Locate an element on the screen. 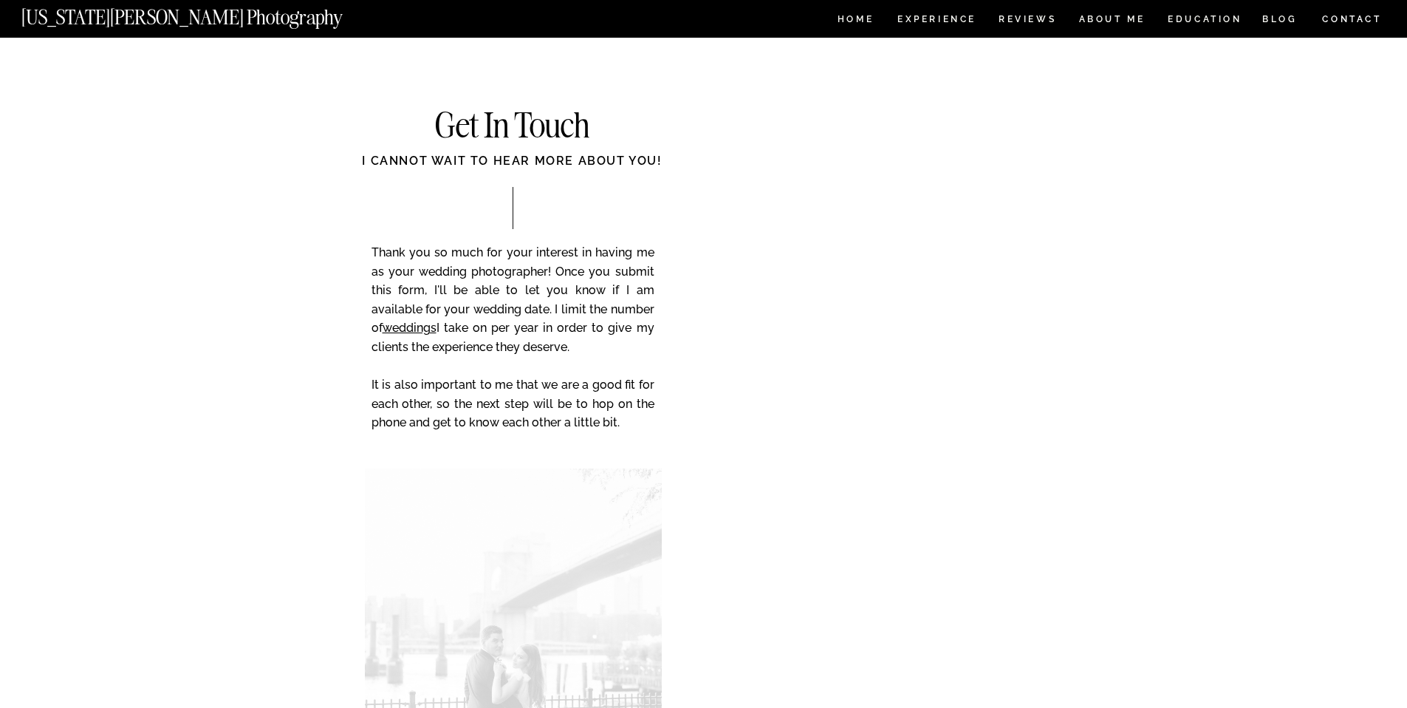  p: Thank you so much for your interest in having me as your wedding photographer! Once you submit th... is located at coordinates (513, 348).